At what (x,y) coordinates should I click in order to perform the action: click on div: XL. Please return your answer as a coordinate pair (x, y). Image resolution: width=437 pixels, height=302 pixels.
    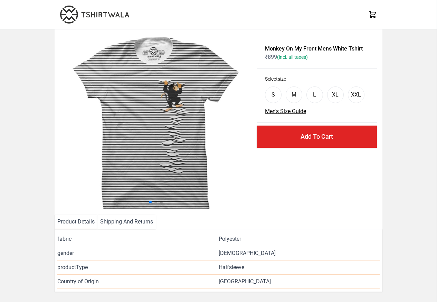
    Looking at the image, I should click on (335, 95).